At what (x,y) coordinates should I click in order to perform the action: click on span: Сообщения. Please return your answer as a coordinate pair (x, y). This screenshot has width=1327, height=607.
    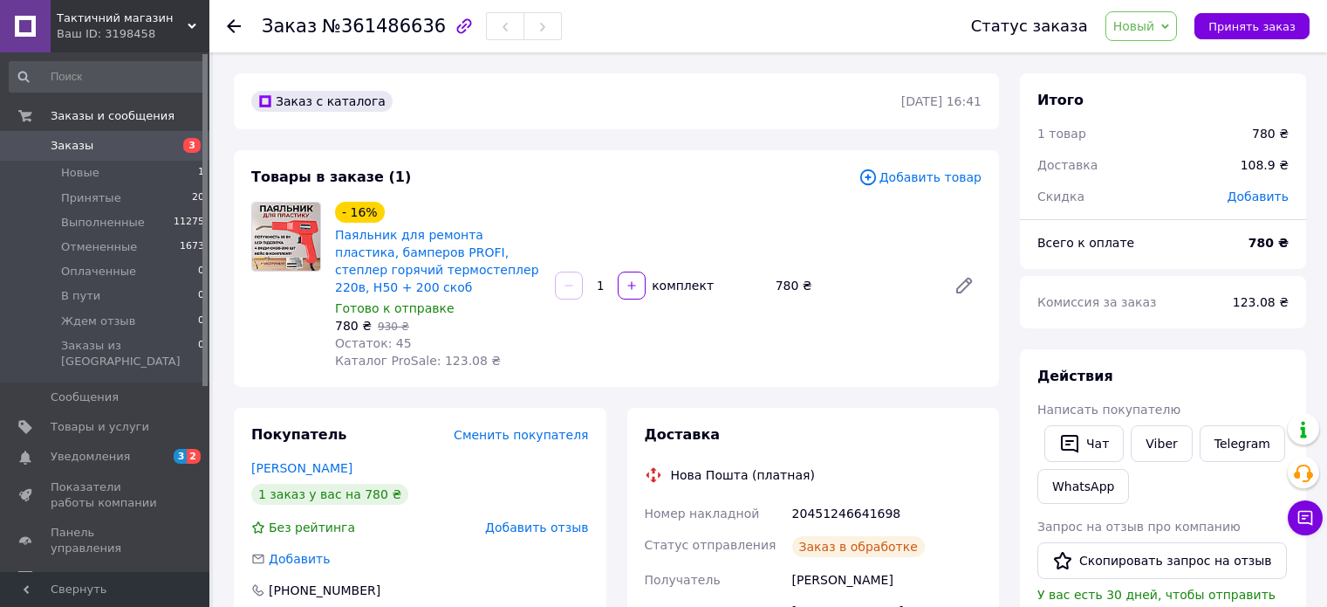
    Looking at the image, I should click on (85, 397).